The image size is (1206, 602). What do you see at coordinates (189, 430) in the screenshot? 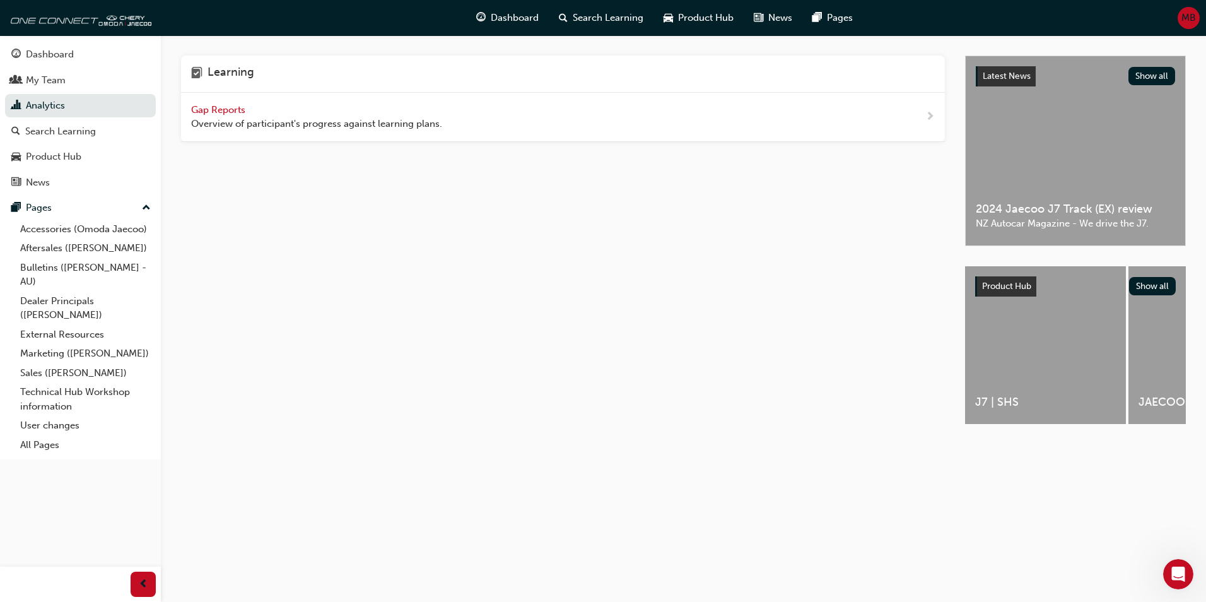
I see `span: Messages` at bounding box center [189, 430].